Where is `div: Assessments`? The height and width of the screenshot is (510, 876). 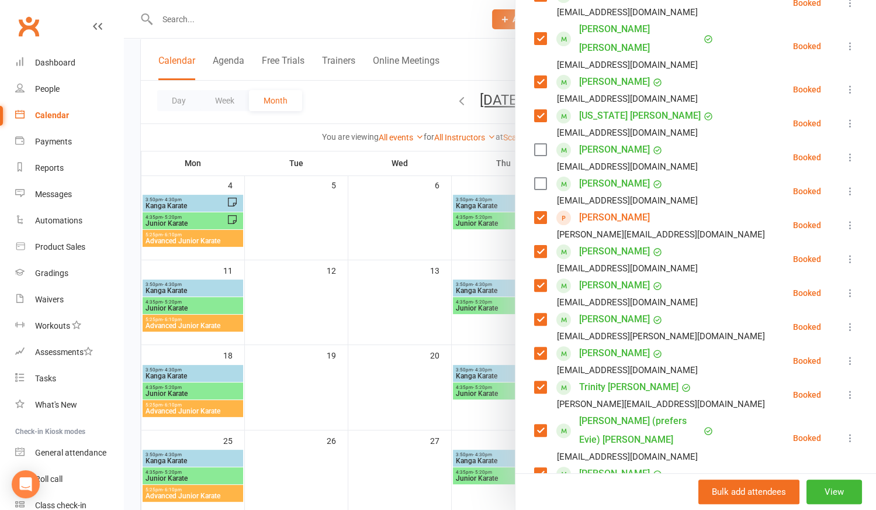
div: Assessments is located at coordinates (64, 352).